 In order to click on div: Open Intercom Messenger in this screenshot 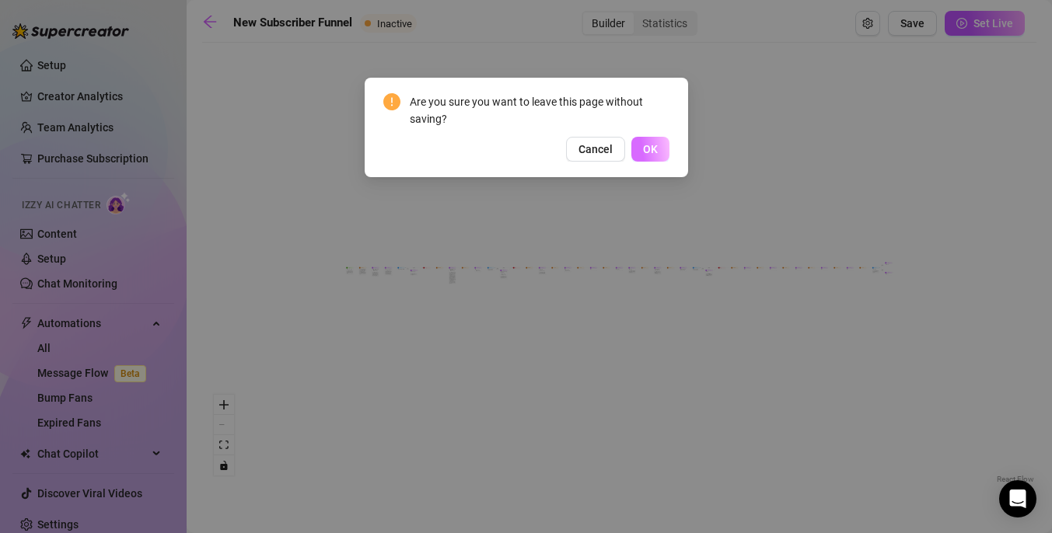, I will do `click(1018, 499)`.